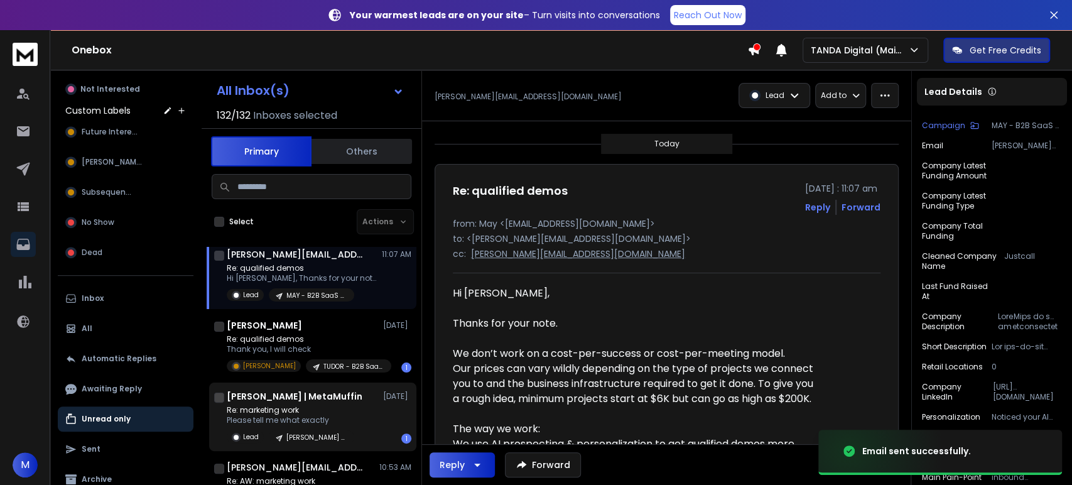  I want to click on button: All Inbox(s), so click(310, 90).